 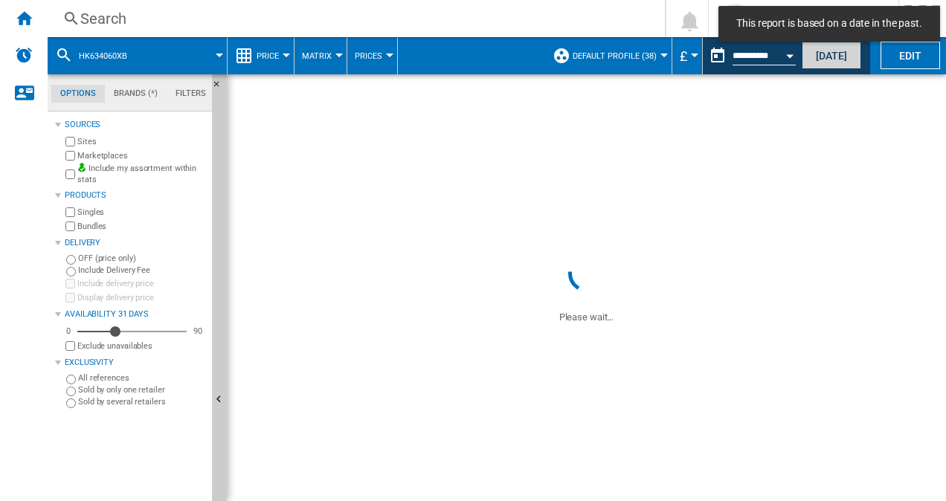 I want to click on md-tab-item: Brands (*), so click(x=135, y=94).